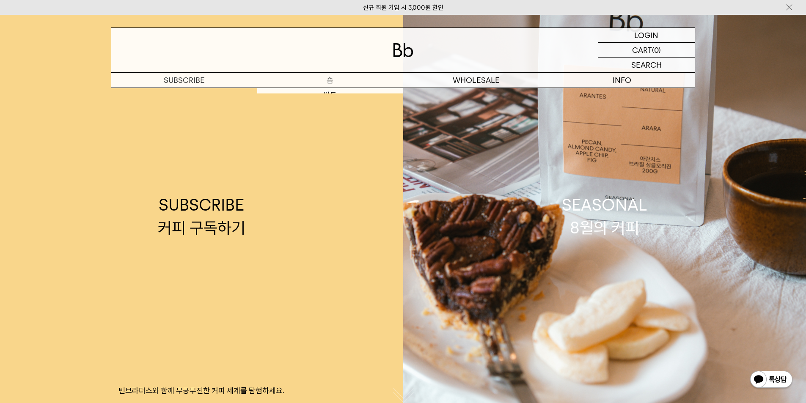 The height and width of the screenshot is (403, 806). I want to click on p: SUBSCRIBE, so click(184, 80).